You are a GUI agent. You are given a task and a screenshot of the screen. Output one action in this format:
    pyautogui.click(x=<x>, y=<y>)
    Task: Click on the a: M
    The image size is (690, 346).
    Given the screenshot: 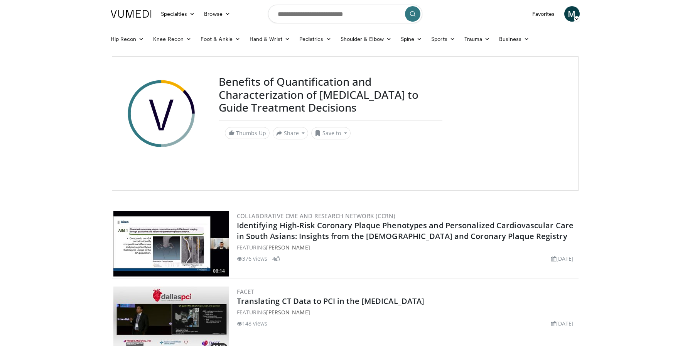 What is the action you would take?
    pyautogui.click(x=572, y=14)
    